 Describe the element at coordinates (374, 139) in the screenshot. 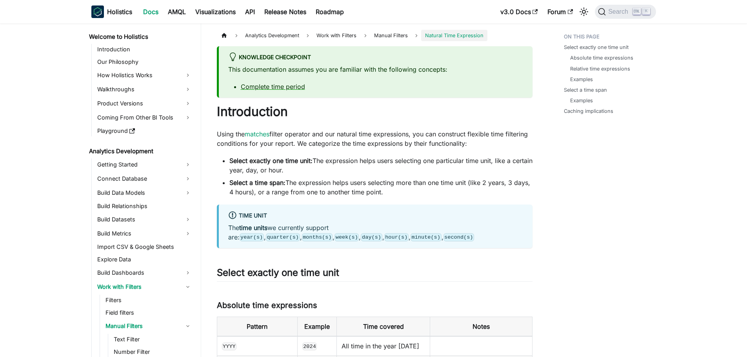

I see `p: Using the filter operator and our natural time expressions, you can construct flexible time filte...` at that location.